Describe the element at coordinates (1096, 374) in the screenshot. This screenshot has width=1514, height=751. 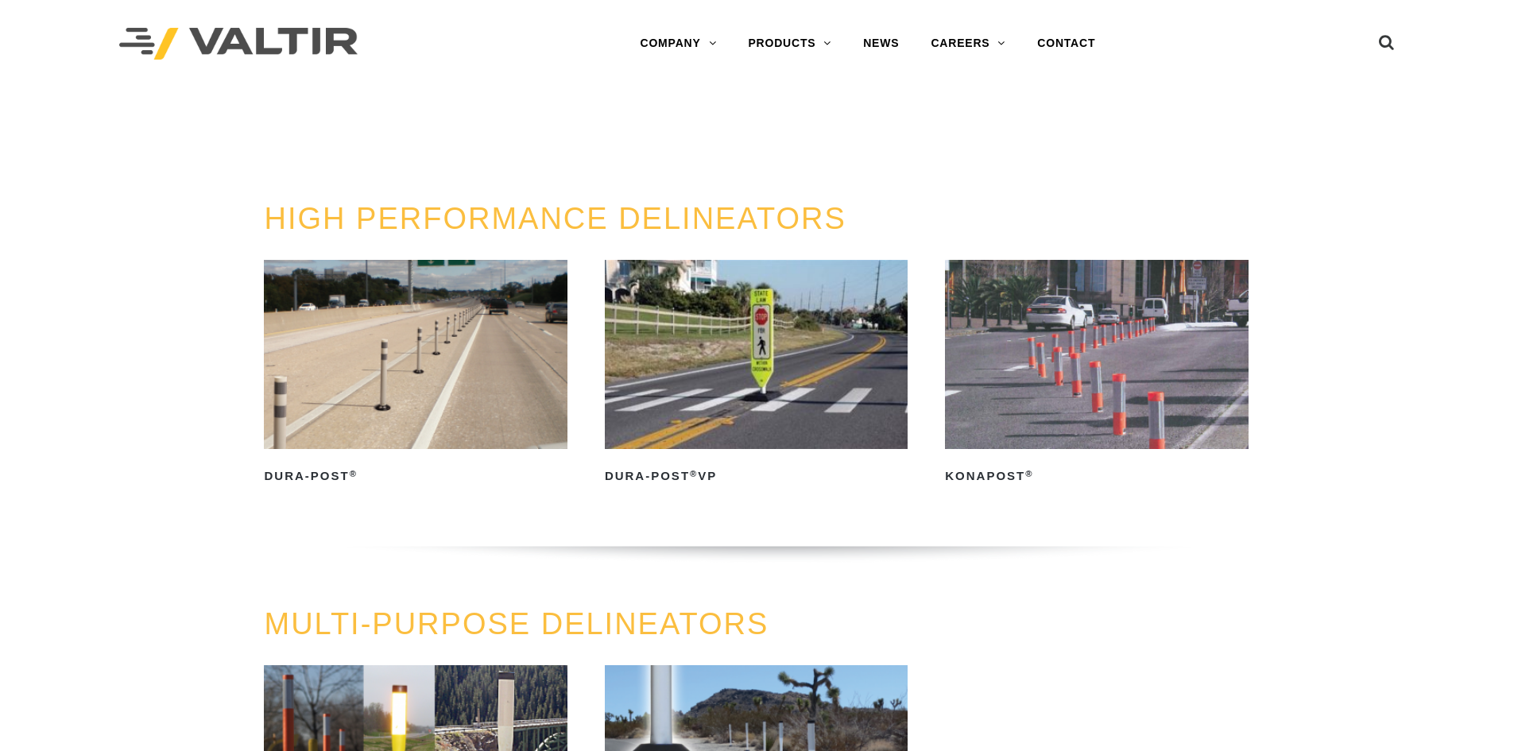
I see `a: KonaPost®` at that location.